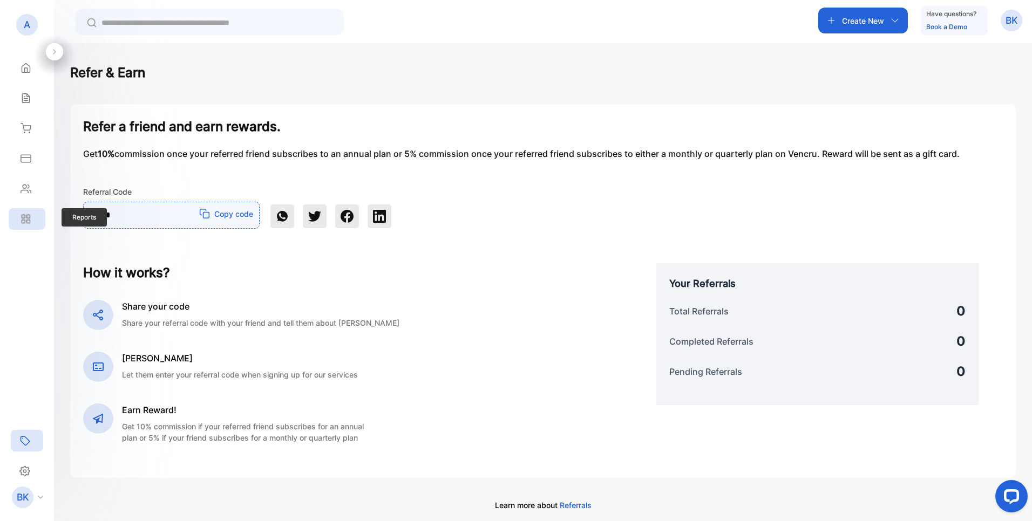  What do you see at coordinates (543, 127) in the screenshot?
I see `h6: Refer a friend and earn rewards.` at bounding box center [543, 127].